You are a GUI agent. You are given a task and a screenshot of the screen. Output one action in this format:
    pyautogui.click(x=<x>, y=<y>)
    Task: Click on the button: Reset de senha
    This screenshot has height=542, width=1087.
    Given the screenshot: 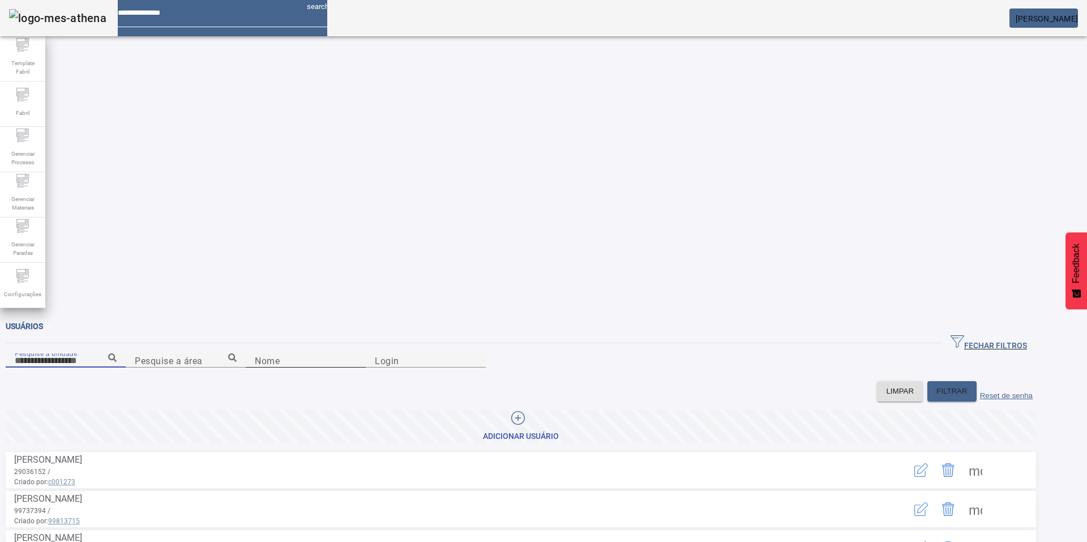 What is the action you would take?
    pyautogui.click(x=1006, y=391)
    